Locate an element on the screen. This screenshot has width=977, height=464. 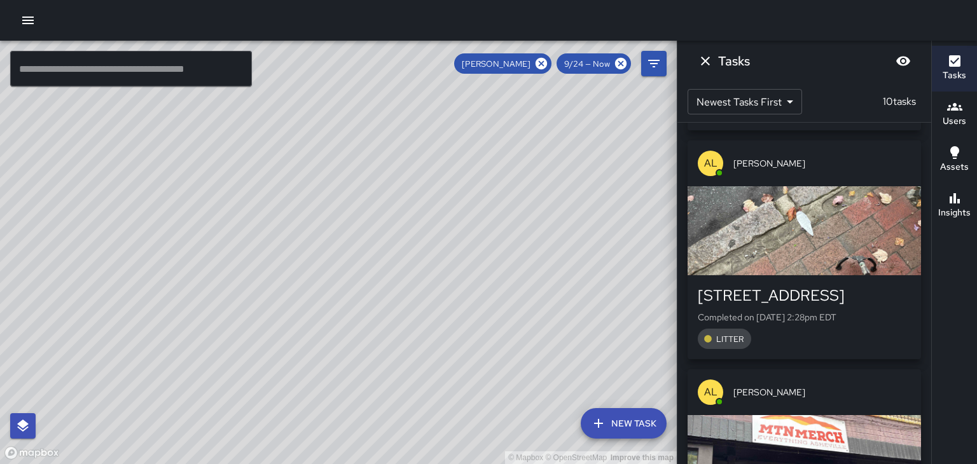
p: 10 tasks is located at coordinates (900, 102).